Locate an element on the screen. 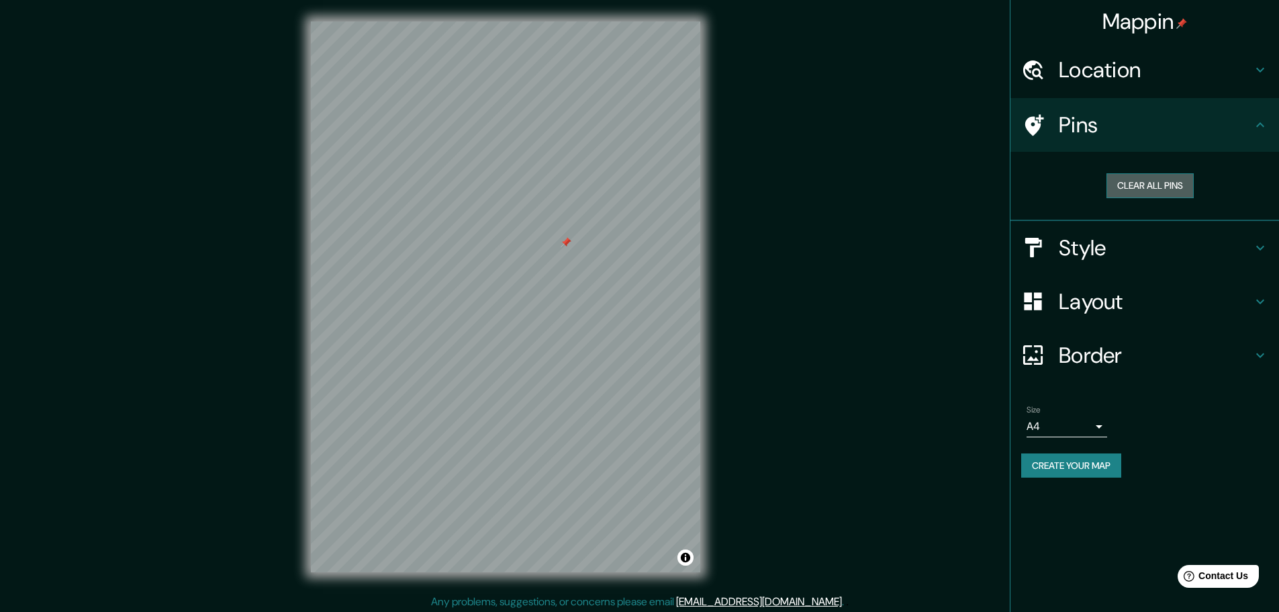  div: Style is located at coordinates (1145, 248).